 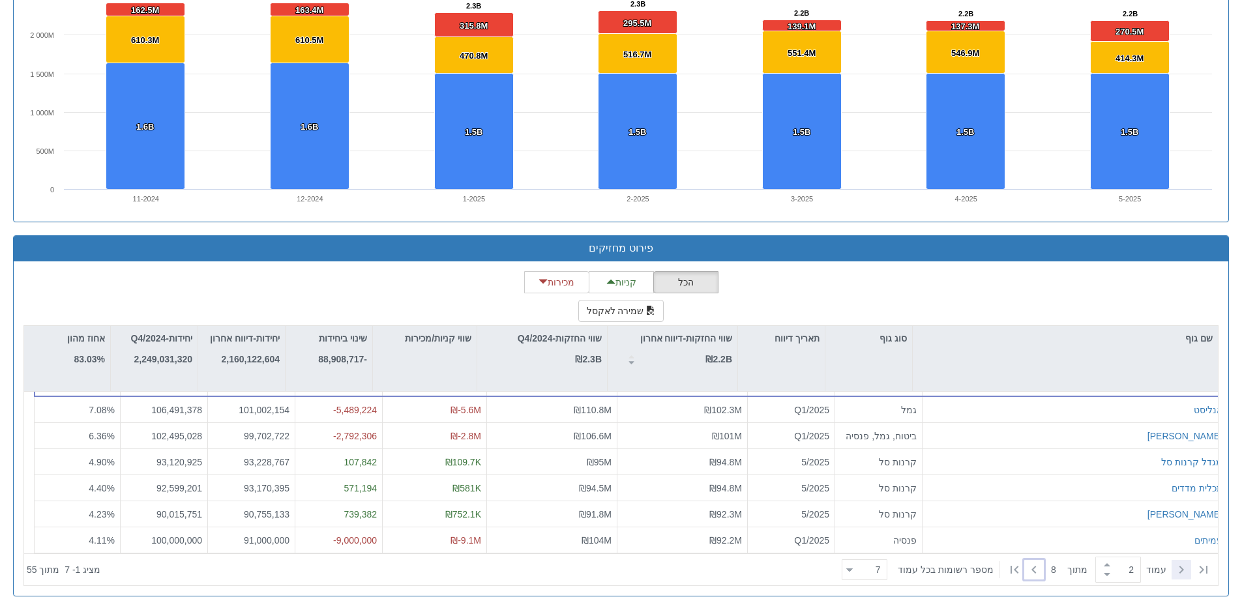 What do you see at coordinates (727, 435) in the screenshot?
I see `span: ₪101M` at bounding box center [727, 435].